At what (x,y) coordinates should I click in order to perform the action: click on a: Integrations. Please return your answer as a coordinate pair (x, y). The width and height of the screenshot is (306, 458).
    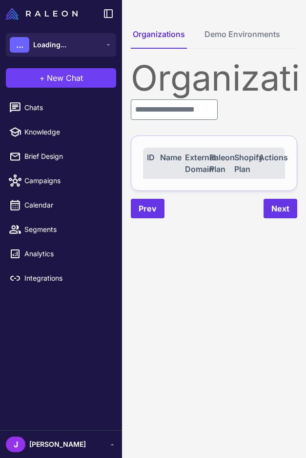
    Looking at the image, I should click on (61, 278).